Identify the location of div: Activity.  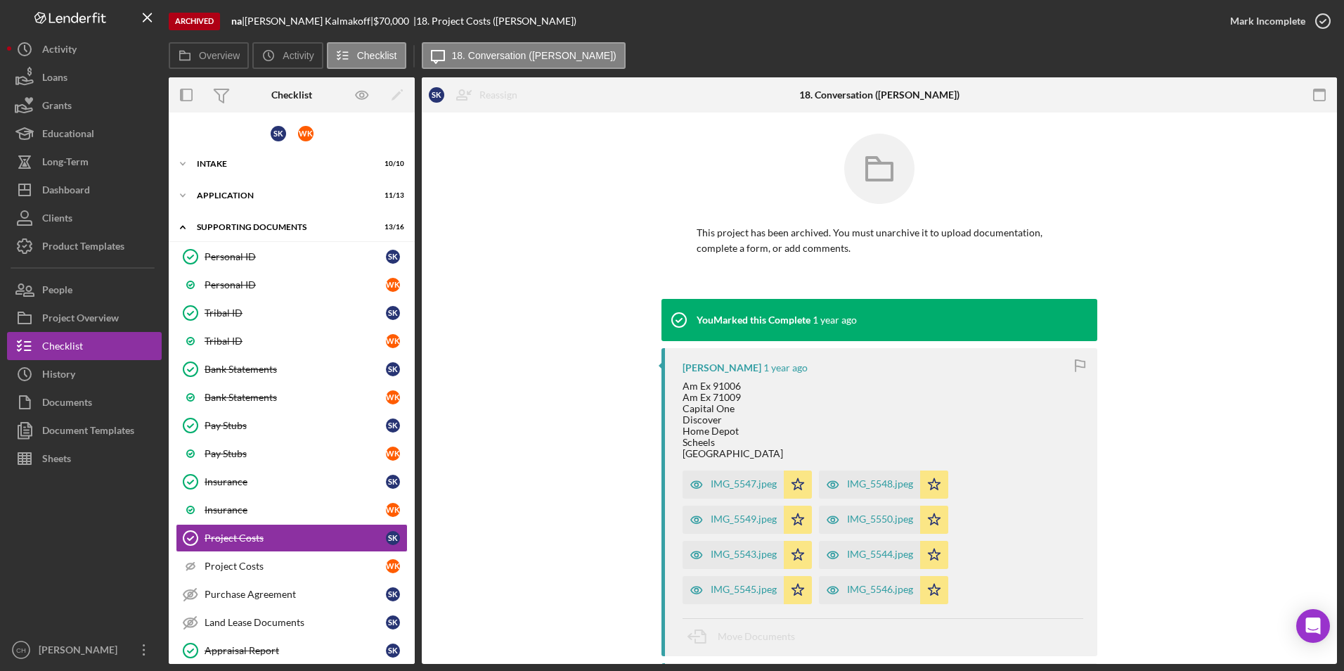
(59, 51).